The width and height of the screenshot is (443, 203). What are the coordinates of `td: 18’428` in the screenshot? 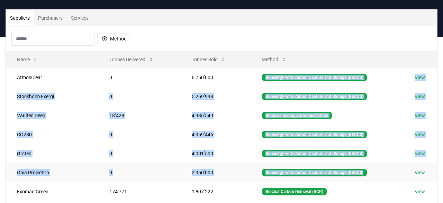 It's located at (139, 115).